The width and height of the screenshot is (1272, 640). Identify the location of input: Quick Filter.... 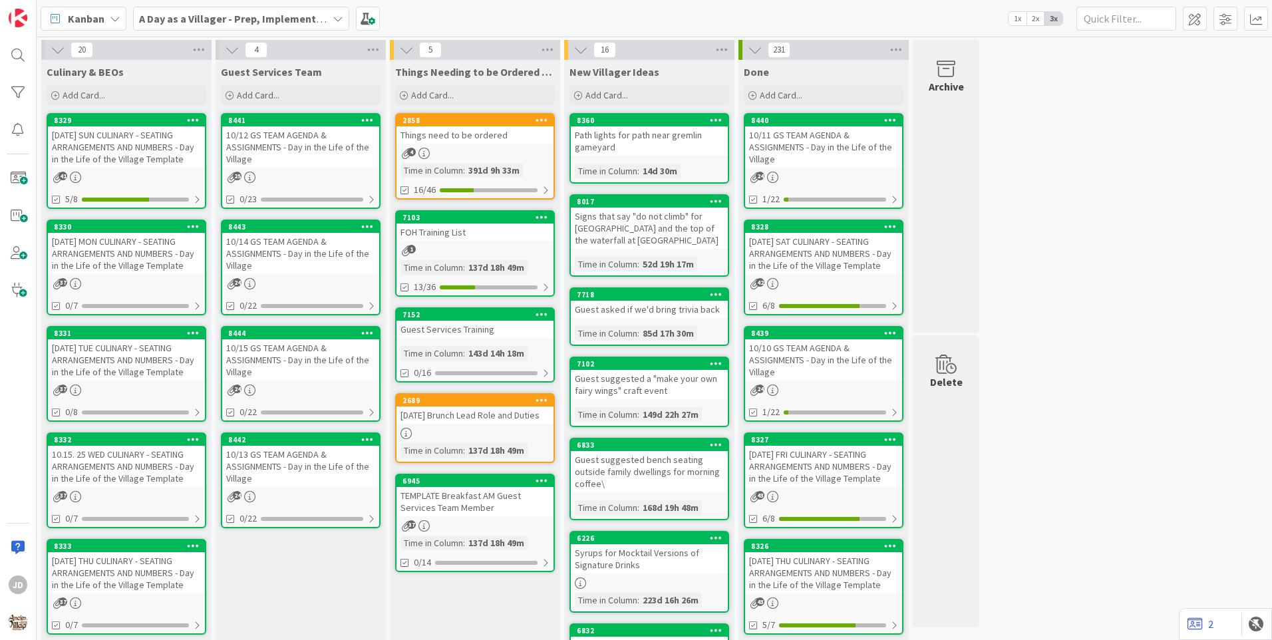
(1127, 19).